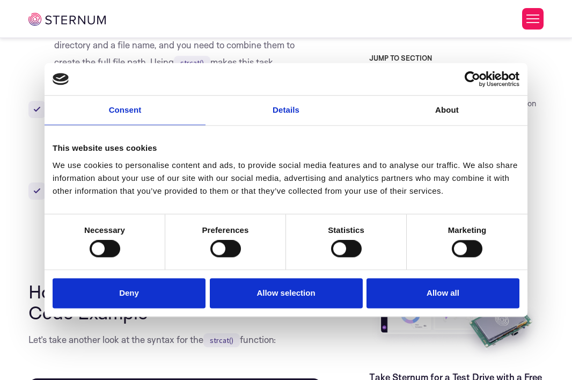 This screenshot has width=572, height=380. What do you see at coordinates (472, 79) in the screenshot?
I see `a: Usercentrics Cookiebot - opens in a new window` at bounding box center [472, 79].